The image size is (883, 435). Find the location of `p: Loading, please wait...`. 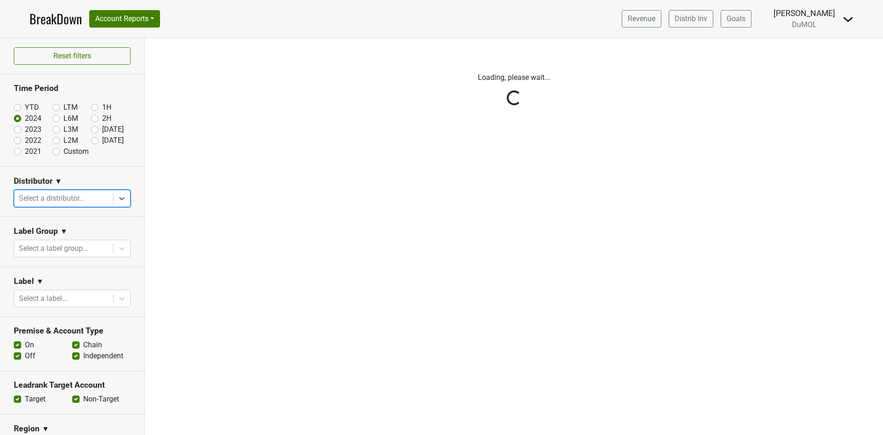

p: Loading, please wait... is located at coordinates (514, 78).